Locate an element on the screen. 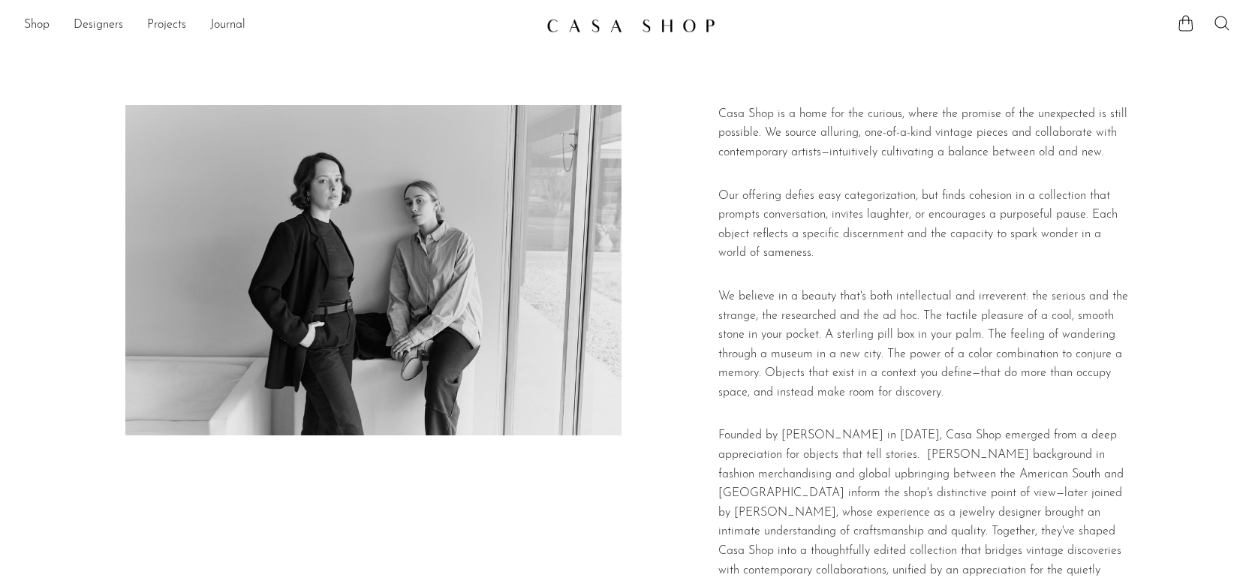 This screenshot has height=581, width=1255. a: Shop is located at coordinates (37, 26).